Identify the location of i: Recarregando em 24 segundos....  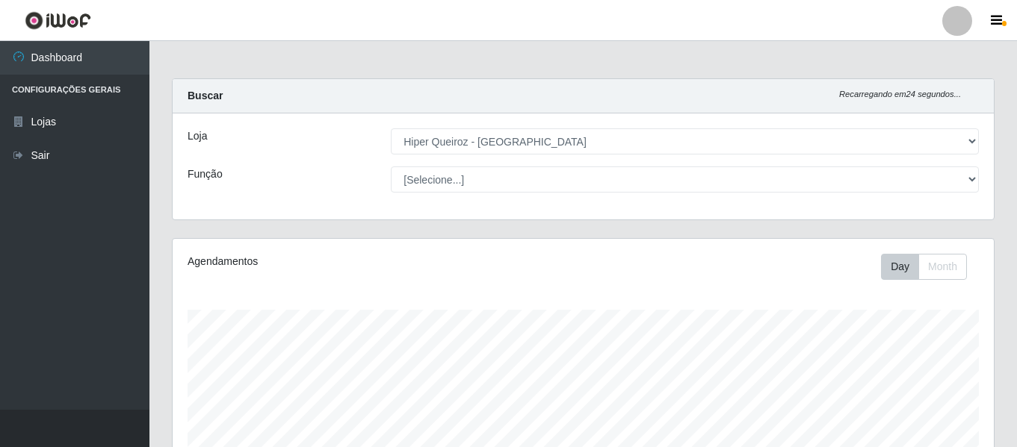
(899, 94).